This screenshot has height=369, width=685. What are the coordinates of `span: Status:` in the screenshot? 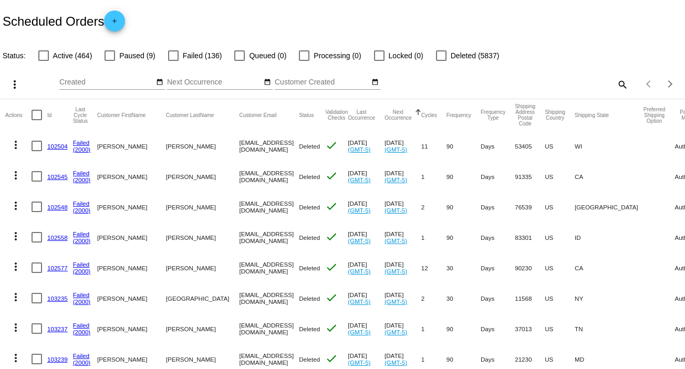 It's located at (14, 56).